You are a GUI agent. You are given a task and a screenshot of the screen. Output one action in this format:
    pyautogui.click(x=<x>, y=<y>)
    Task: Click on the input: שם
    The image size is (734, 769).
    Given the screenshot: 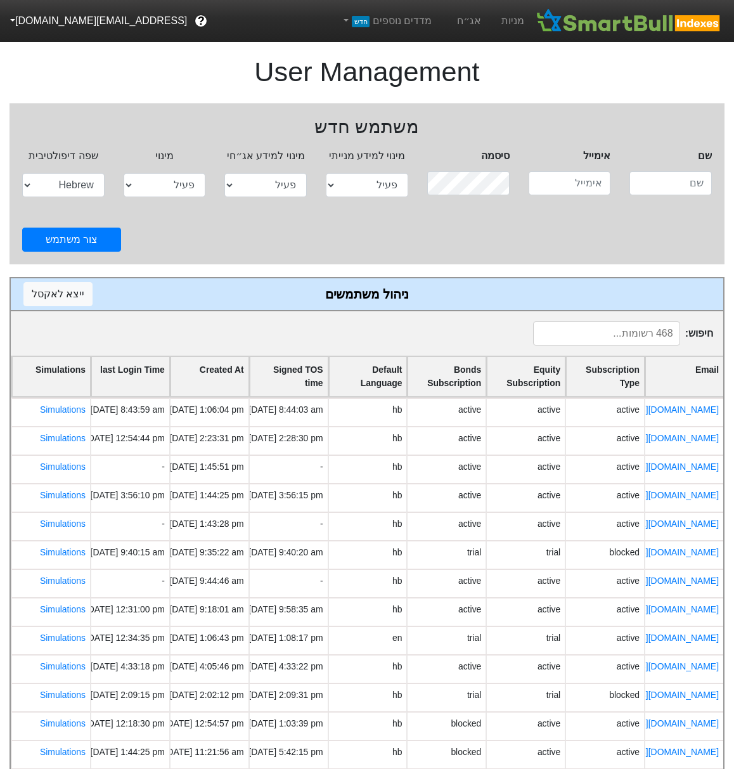 What is the action you would take?
    pyautogui.click(x=671, y=183)
    